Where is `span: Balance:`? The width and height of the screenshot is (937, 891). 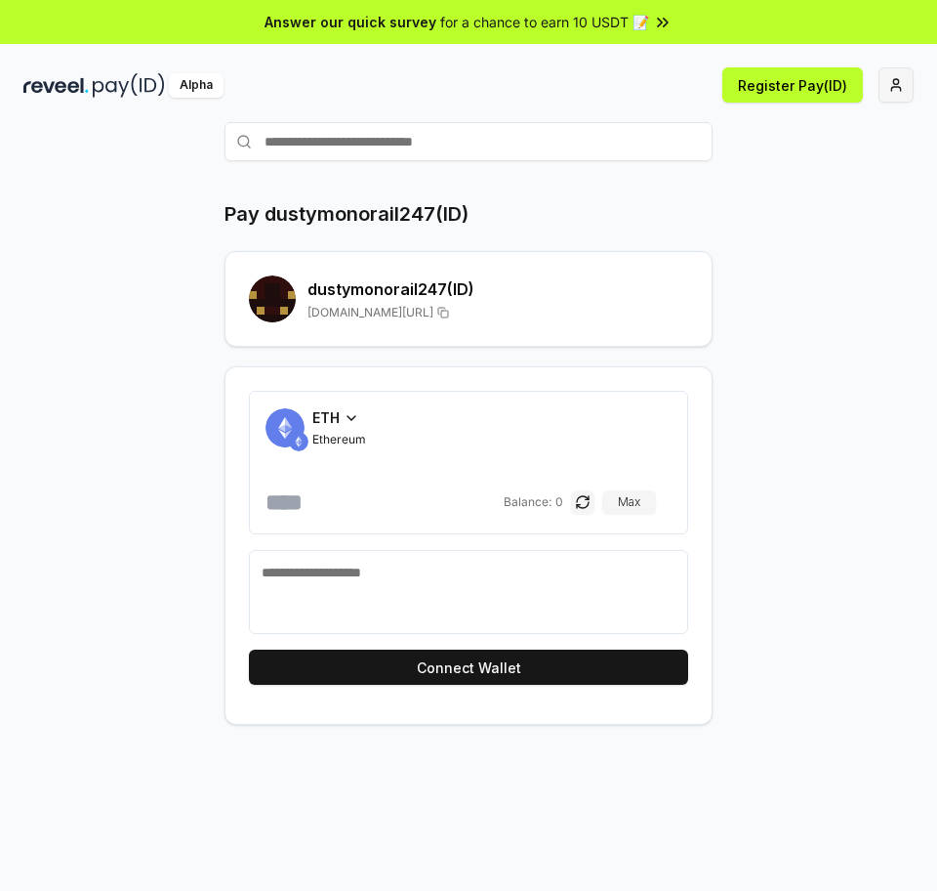 span: Balance: is located at coordinates (527, 502).